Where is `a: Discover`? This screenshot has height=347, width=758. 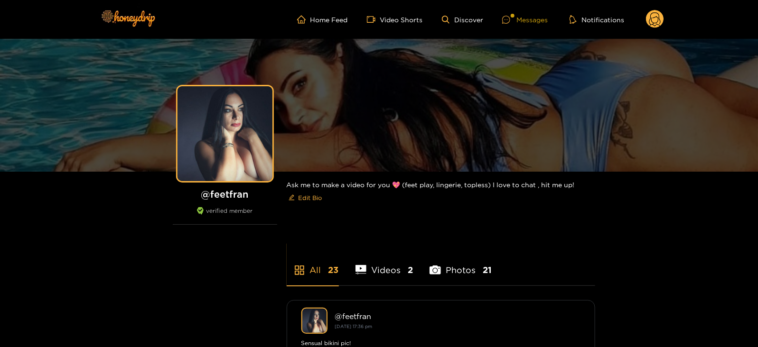 a: Discover is located at coordinates (462, 19).